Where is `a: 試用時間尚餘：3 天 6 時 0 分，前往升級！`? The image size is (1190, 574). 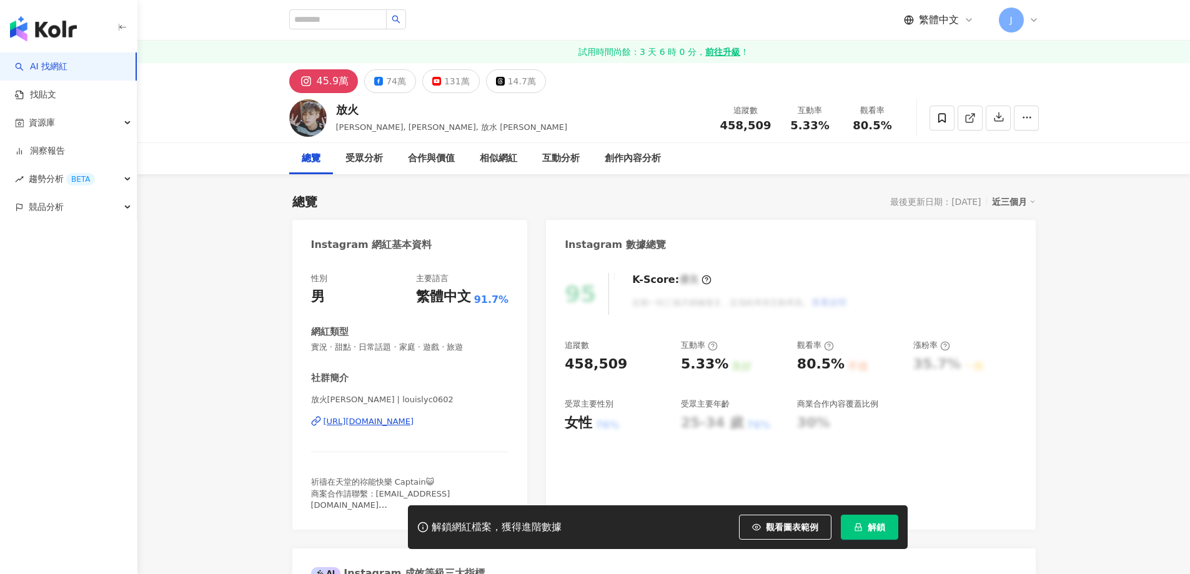
a: 試用時間尚餘：3 天 6 時 0 分，前往升級！ is located at coordinates (663, 52).